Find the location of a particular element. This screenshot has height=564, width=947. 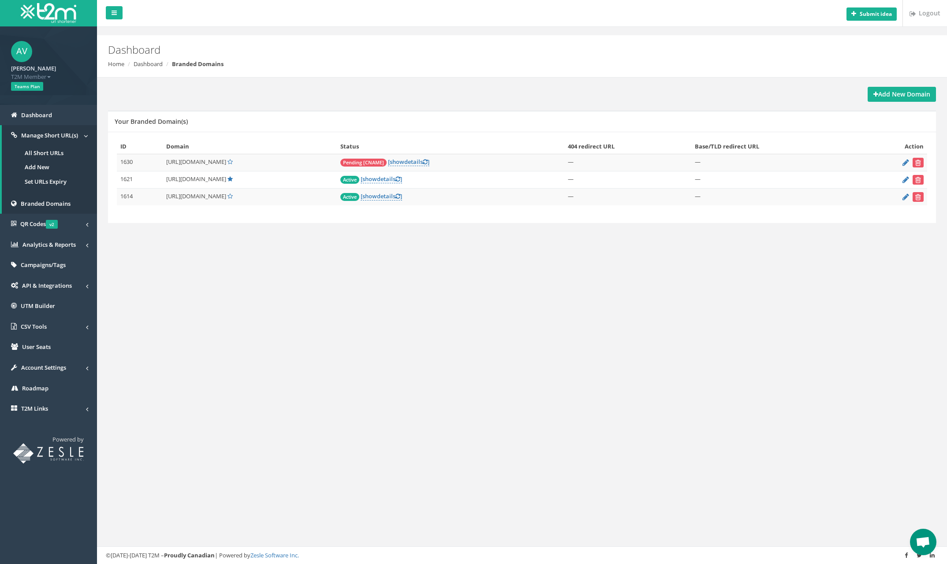

button: Submit idea is located at coordinates (871, 14).